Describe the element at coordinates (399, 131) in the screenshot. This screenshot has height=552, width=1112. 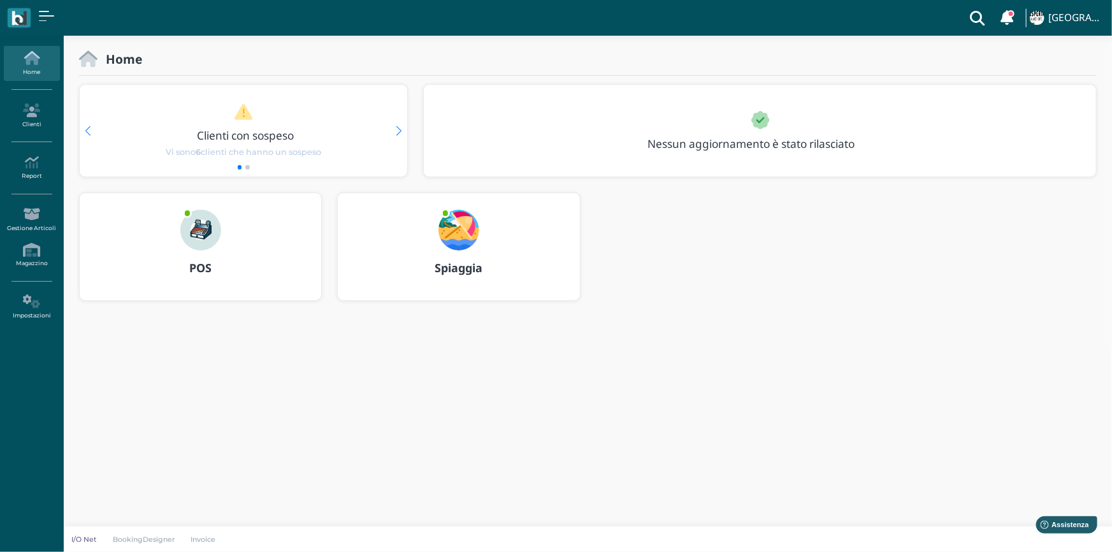
I see `div: Next slide` at that location.